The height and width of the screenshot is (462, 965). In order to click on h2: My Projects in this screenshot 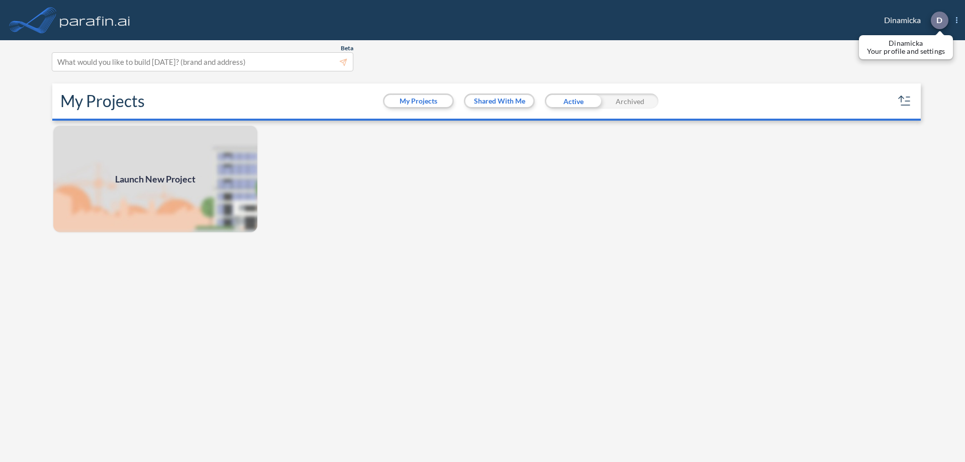, I will do `click(103, 101)`.